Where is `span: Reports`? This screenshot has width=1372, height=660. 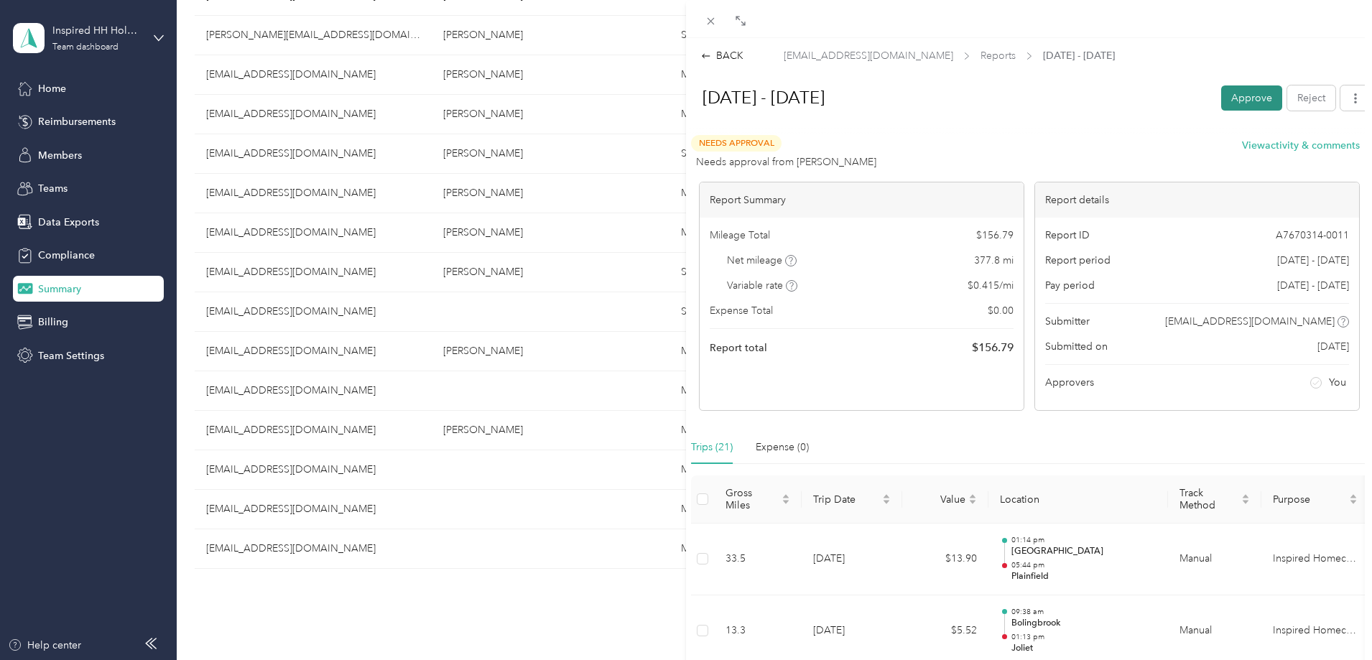 span: Reports is located at coordinates (998, 55).